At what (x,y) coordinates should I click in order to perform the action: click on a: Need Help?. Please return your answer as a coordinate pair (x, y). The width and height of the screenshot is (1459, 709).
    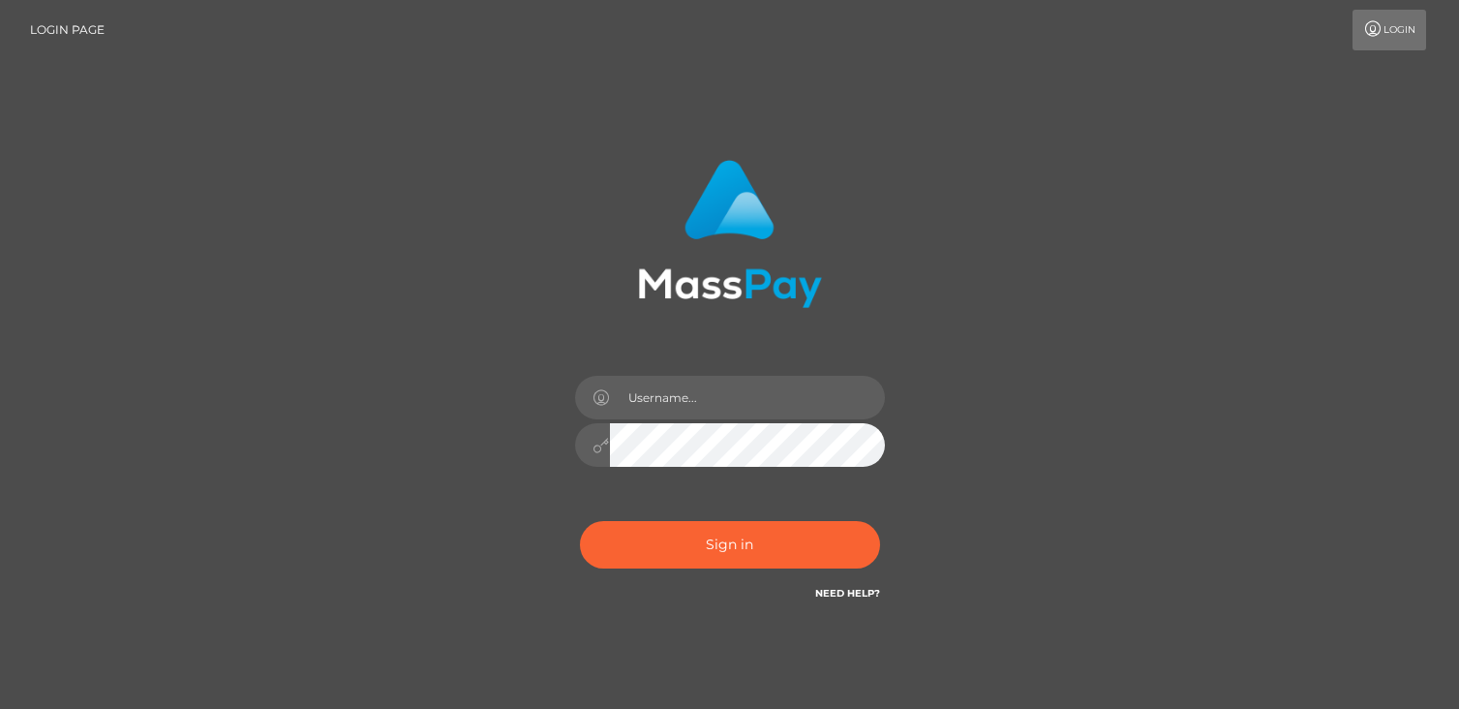
    Looking at the image, I should click on (847, 592).